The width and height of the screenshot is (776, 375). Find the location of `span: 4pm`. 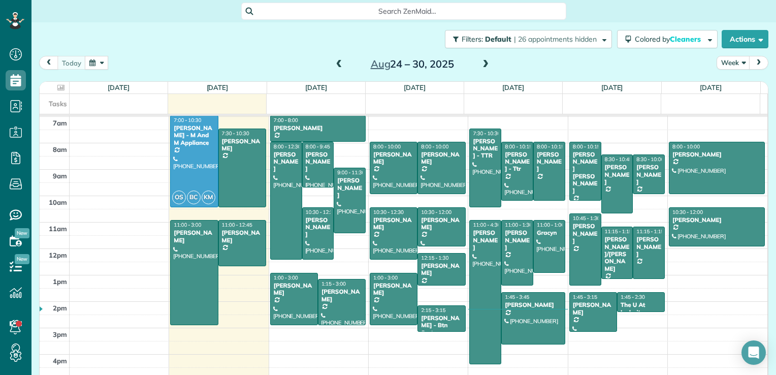

span: 4pm is located at coordinates (60, 361).